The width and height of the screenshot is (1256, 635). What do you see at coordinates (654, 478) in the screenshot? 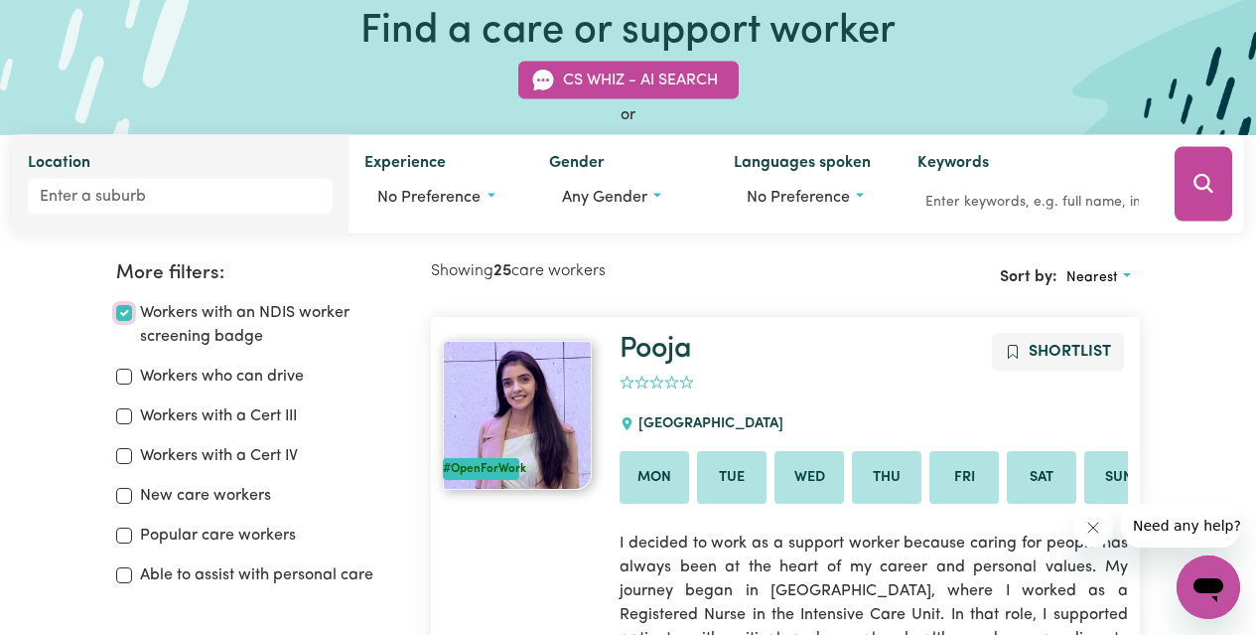
I see `li: Available on Mon` at bounding box center [654, 478].